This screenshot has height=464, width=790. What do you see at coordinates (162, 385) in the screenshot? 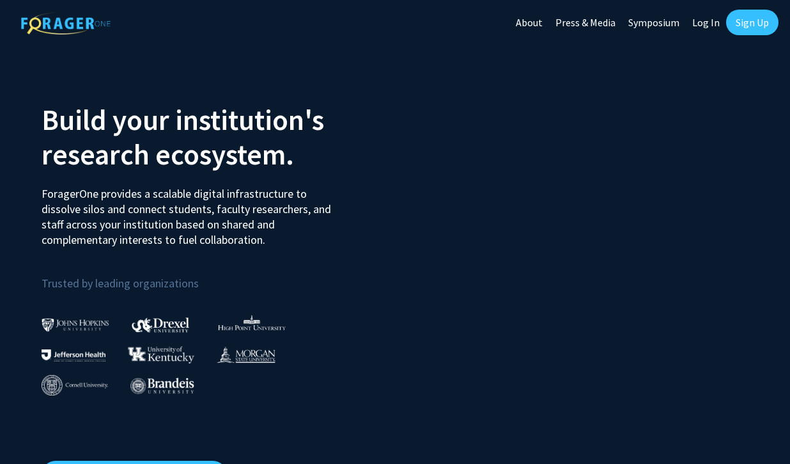
I see `img: Brandeis University` at bounding box center [162, 385].